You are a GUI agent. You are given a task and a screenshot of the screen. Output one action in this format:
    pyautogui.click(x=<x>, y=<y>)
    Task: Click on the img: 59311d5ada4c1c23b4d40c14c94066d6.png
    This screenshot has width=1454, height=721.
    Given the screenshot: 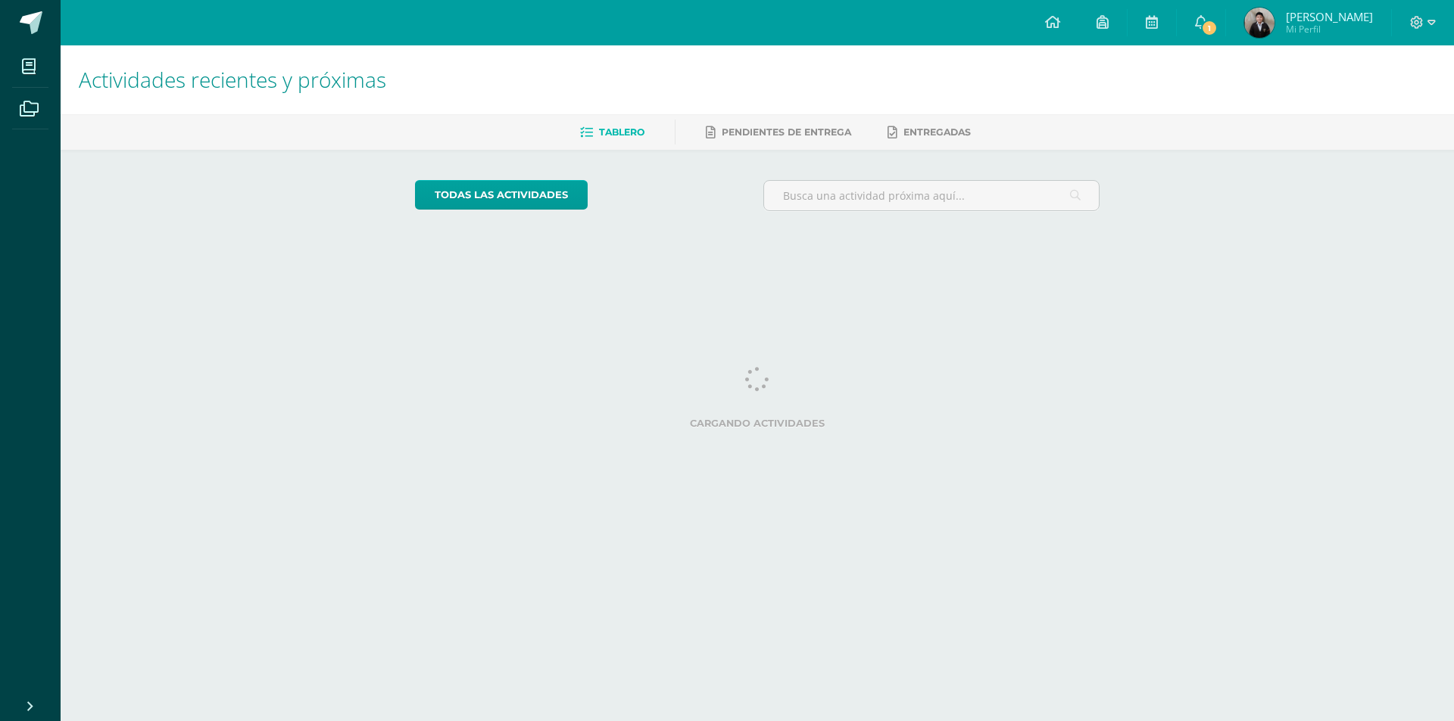 What is the action you would take?
    pyautogui.click(x=1259, y=23)
    